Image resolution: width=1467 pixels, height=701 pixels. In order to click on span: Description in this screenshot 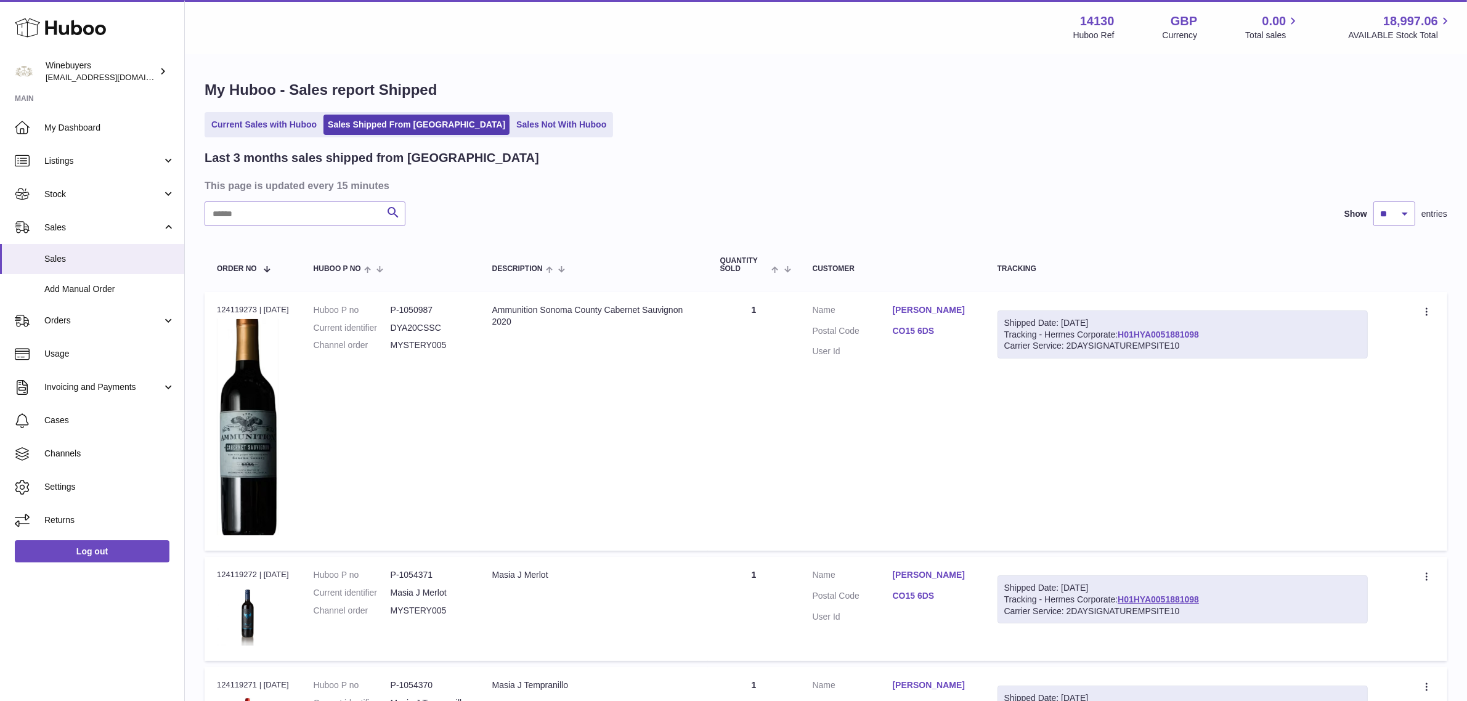, I will do `click(518, 269)`.